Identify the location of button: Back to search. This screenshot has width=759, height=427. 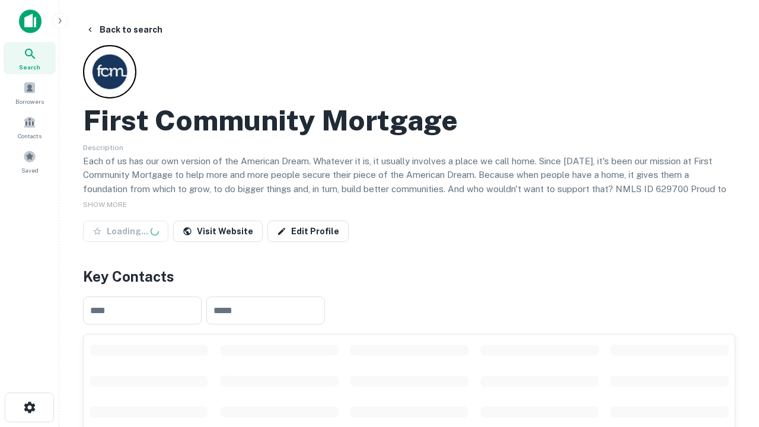
(124, 30).